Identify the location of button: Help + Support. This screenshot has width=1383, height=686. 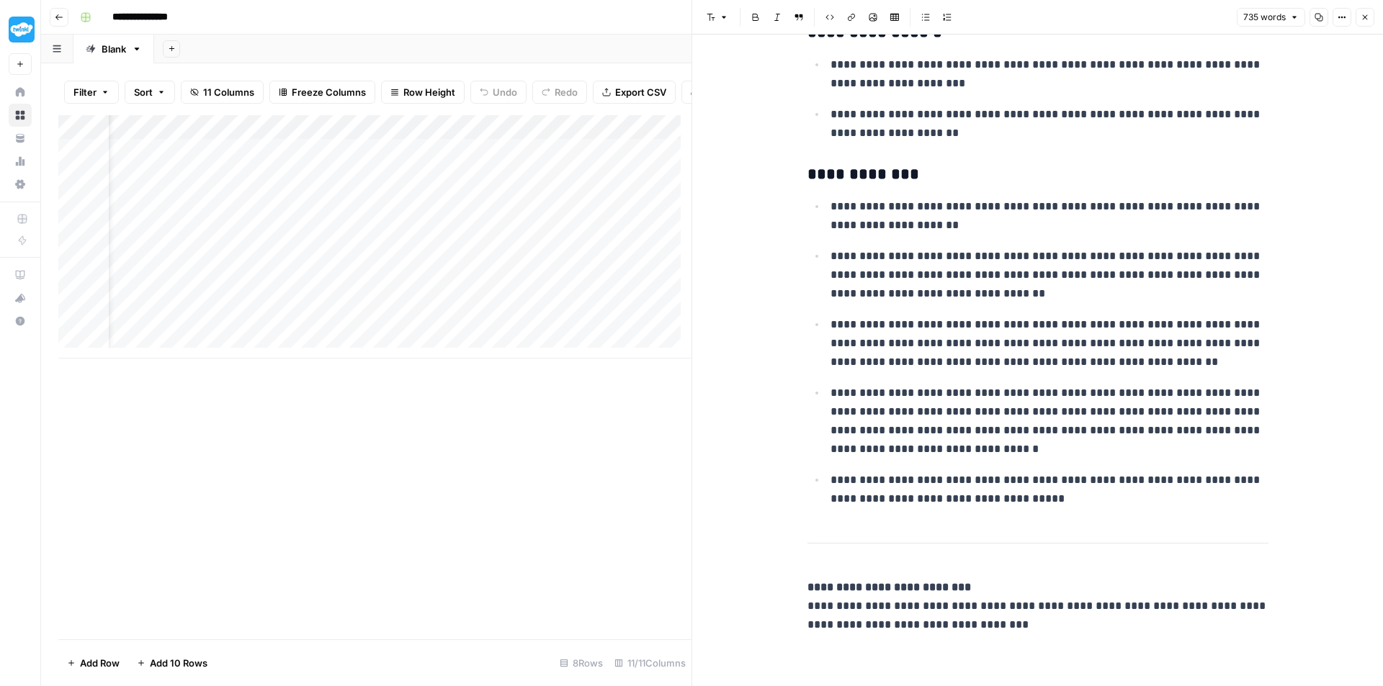
(20, 321).